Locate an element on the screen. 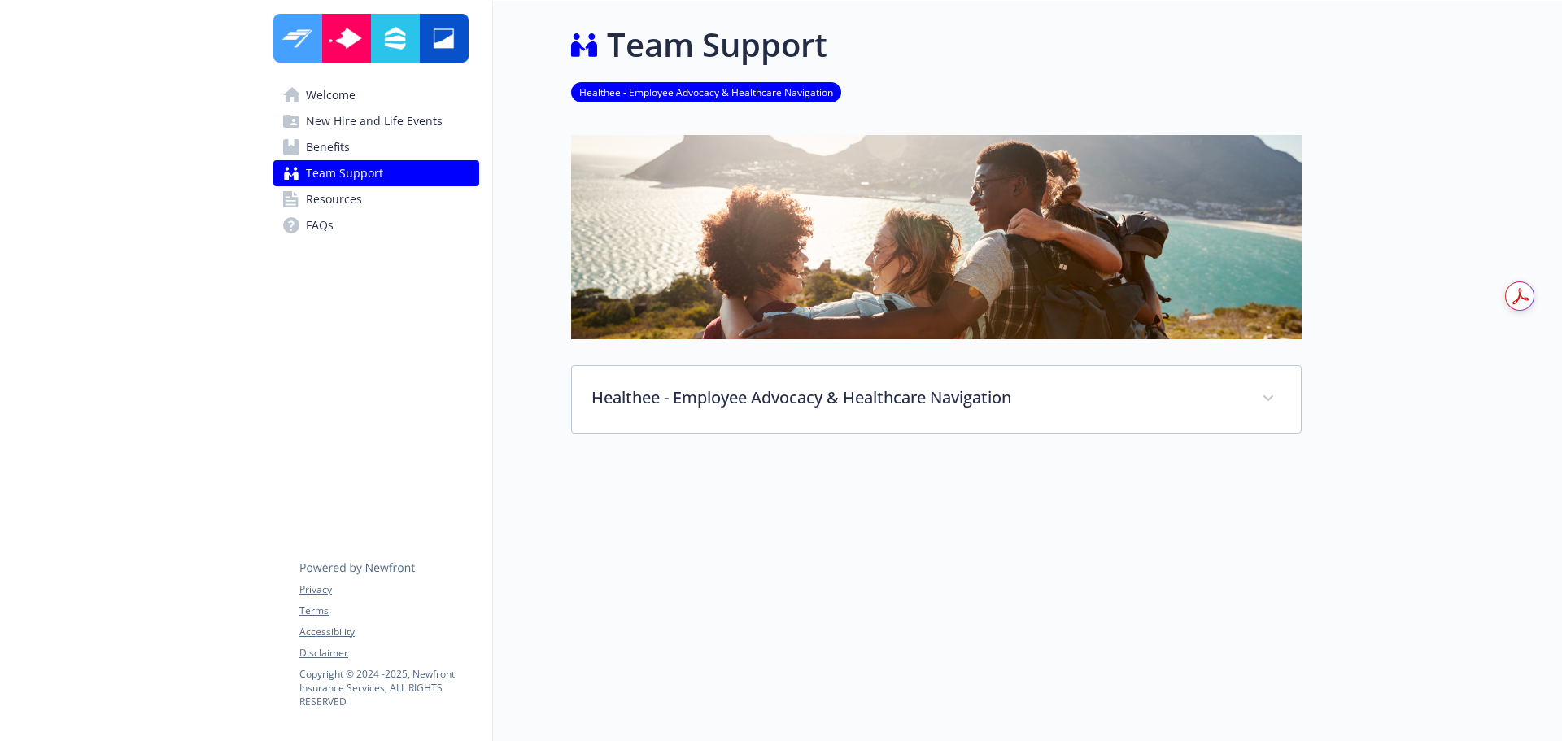  p: Healthee - Employee Advocacy & Healthcare Navigation is located at coordinates (917, 398).